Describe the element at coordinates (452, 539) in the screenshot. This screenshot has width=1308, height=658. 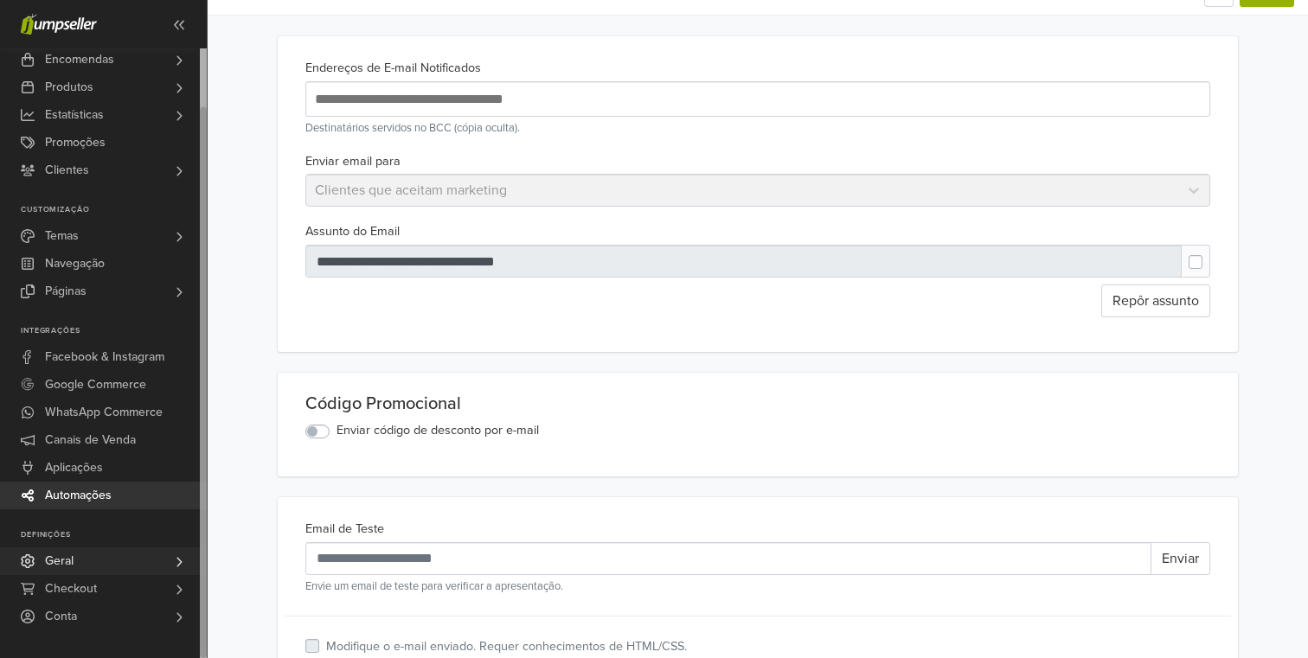
I see `a: Comprar agora` at that location.